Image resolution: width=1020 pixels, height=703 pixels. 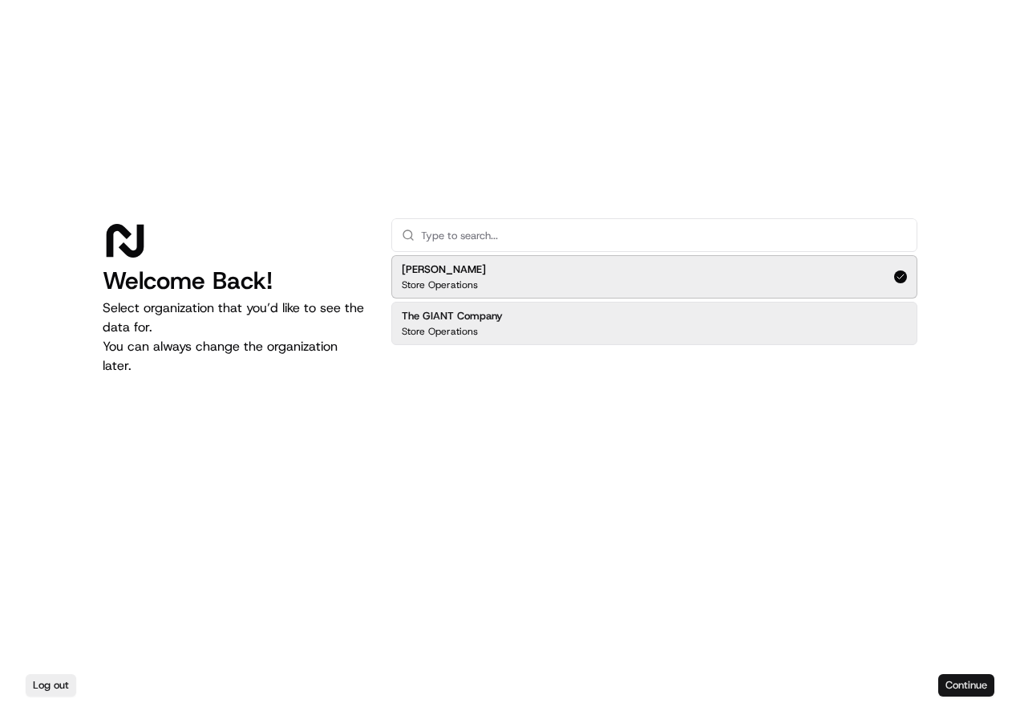 I want to click on div: Suggestions, so click(x=655, y=300).